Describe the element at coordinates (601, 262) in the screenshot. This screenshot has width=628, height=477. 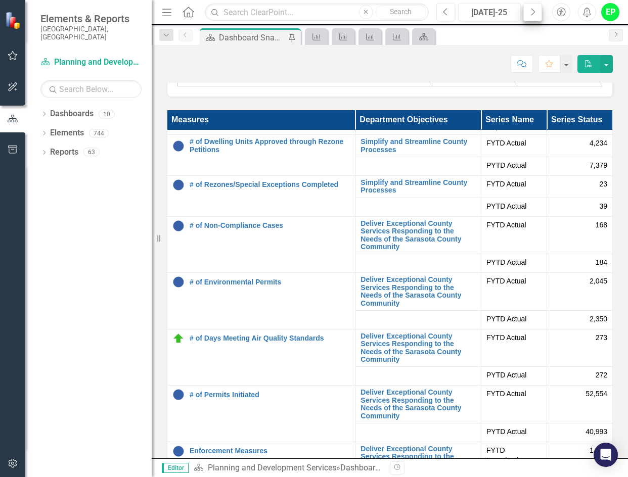
I see `span: 184` at that location.